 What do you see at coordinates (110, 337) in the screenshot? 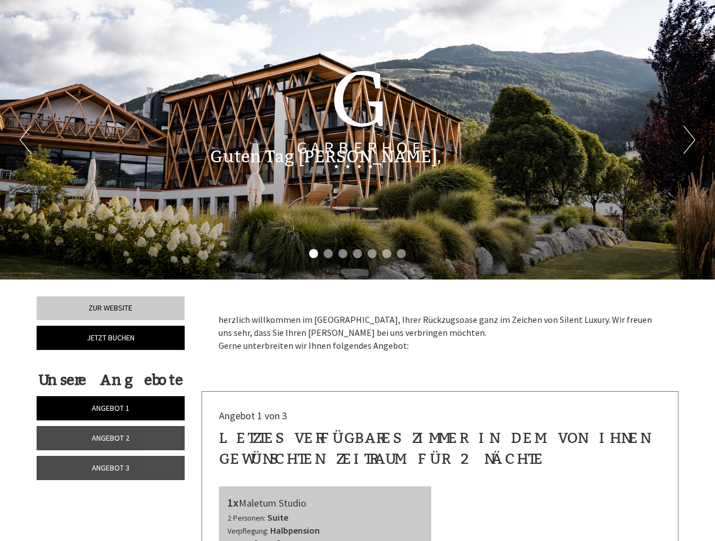
I see `a: Jetzt buchen` at bounding box center [110, 337].